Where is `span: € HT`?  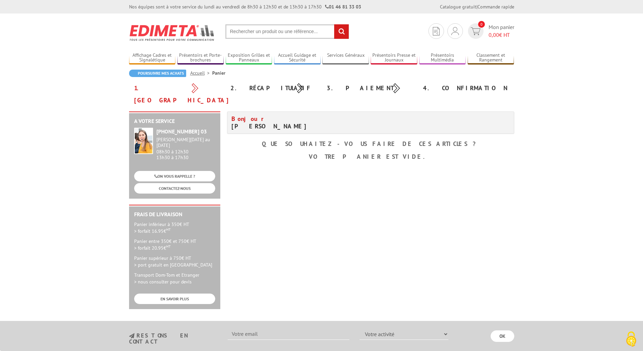
span: € HT is located at coordinates (501, 35).